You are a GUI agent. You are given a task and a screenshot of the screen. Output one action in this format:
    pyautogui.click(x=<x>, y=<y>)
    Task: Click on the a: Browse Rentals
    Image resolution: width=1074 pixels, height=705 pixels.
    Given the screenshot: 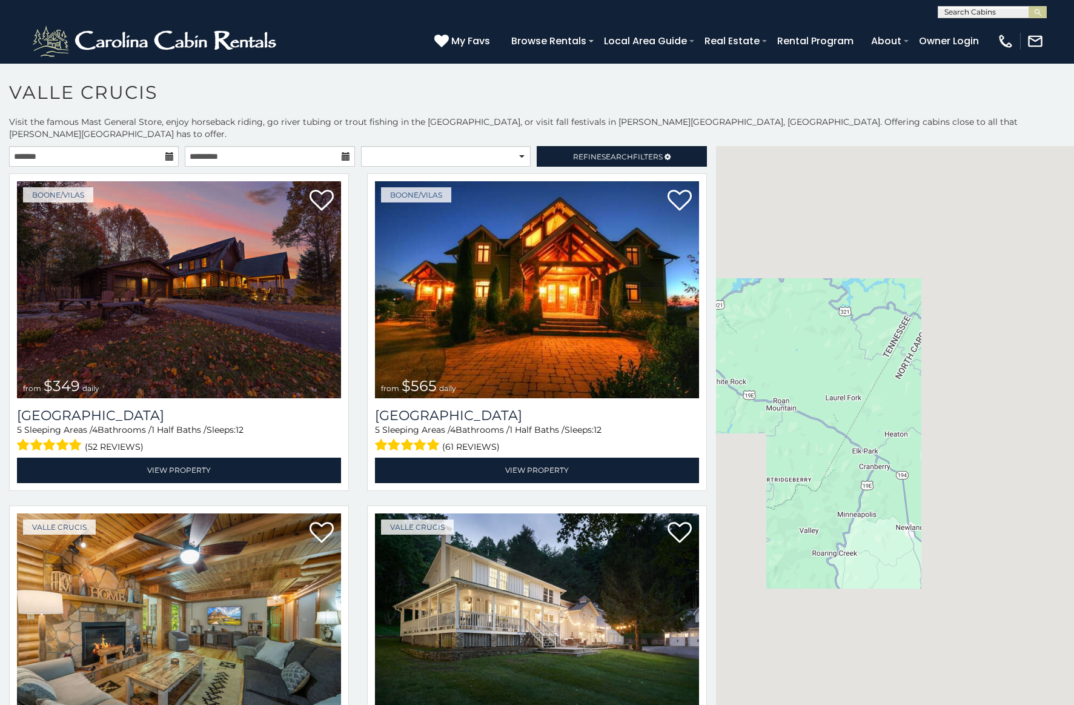 What is the action you would take?
    pyautogui.click(x=549, y=41)
    